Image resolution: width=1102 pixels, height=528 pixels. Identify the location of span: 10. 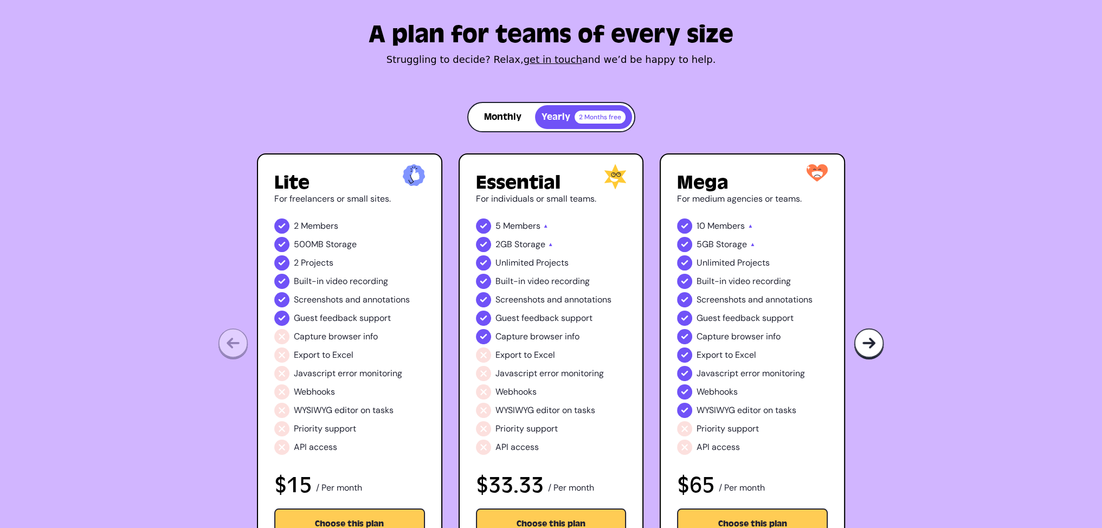
(701, 226).